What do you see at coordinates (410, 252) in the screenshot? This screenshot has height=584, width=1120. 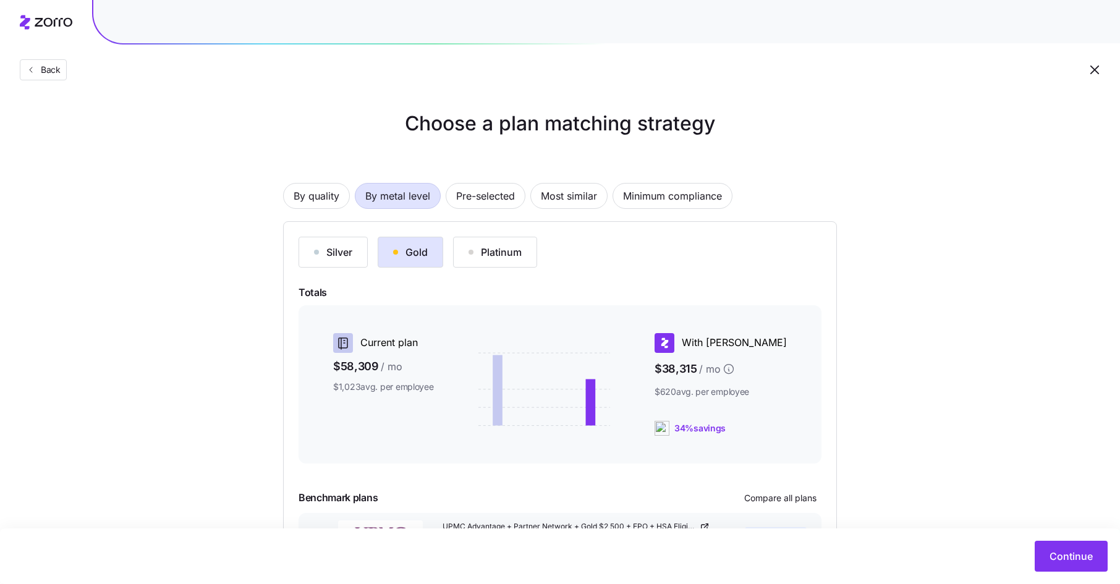 I see `div: Gold` at bounding box center [410, 252].